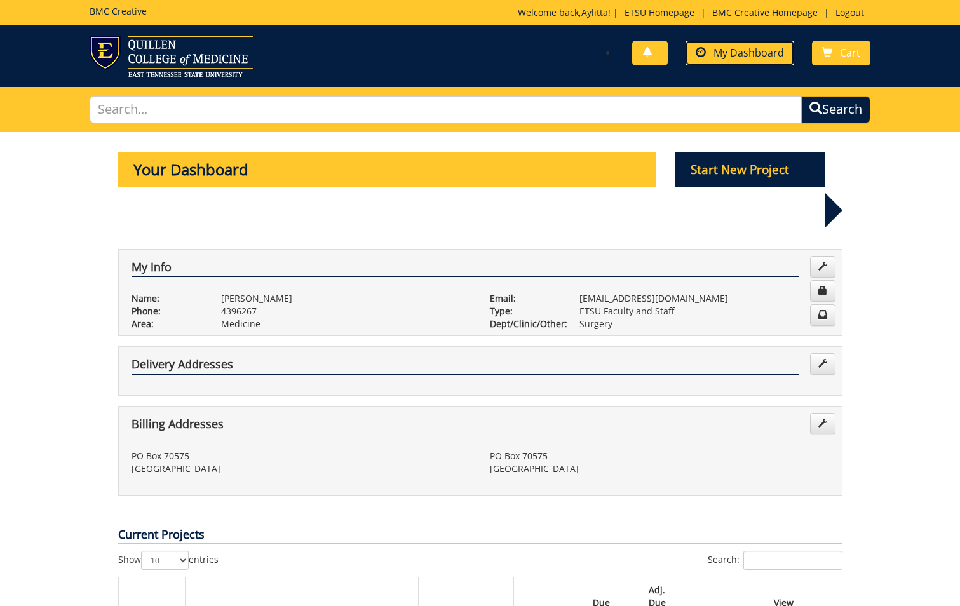 The width and height of the screenshot is (960, 606). What do you see at coordinates (167, 324) in the screenshot?
I see `p: Area:` at bounding box center [167, 324].